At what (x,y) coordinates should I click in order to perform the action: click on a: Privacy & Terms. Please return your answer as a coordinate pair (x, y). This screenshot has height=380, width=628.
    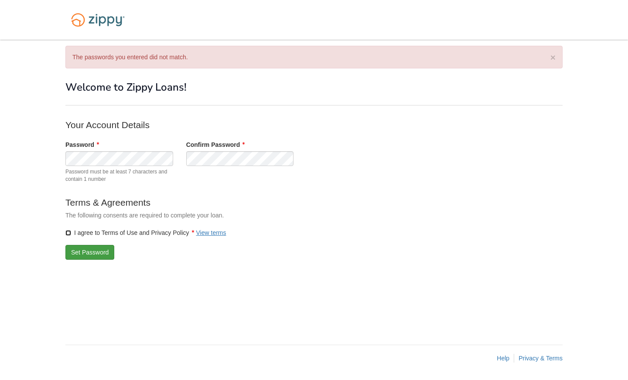
    Looking at the image, I should click on (540, 358).